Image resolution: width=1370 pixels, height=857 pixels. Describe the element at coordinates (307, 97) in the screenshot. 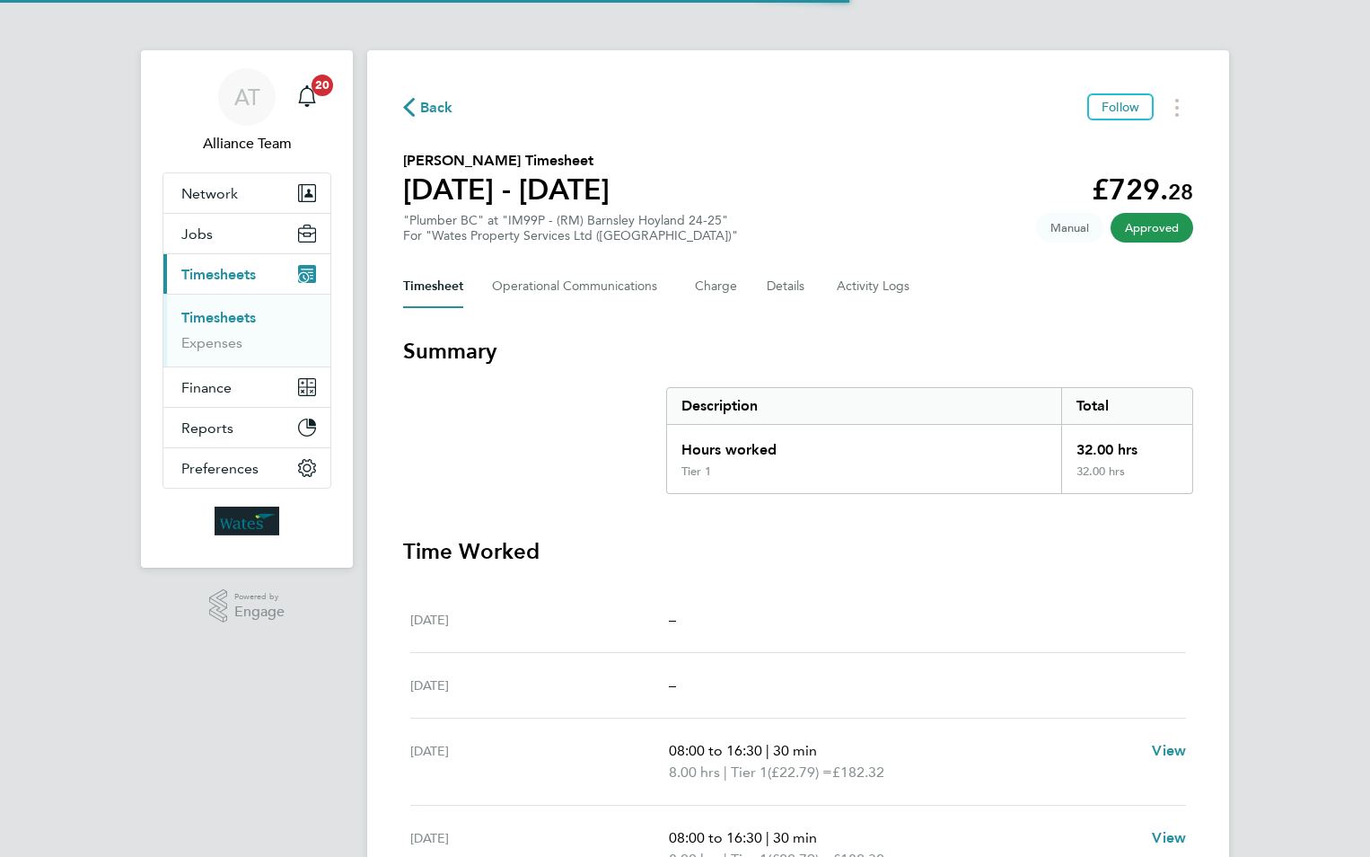

I see `a: 20` at that location.